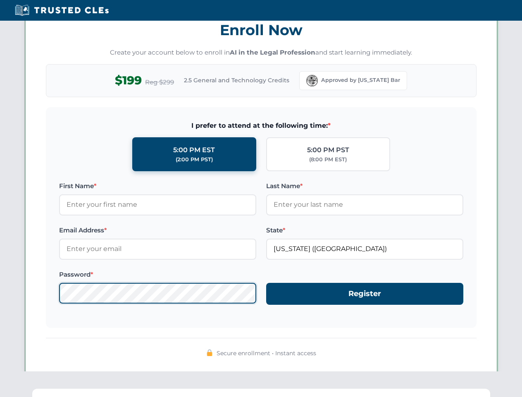 Image resolution: width=522 pixels, height=397 pixels. Describe the element at coordinates (272, 52) in the screenshot. I see `strong: AI in the Legal Profession` at that location.